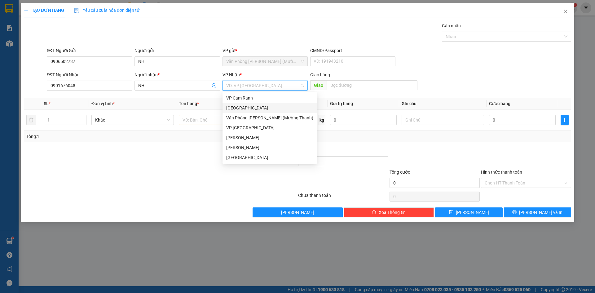  What do you see at coordinates (50, 29) in the screenshot?
I see `b: BIÊN NHẬN GỬI HÀNG` at bounding box center [50, 29].